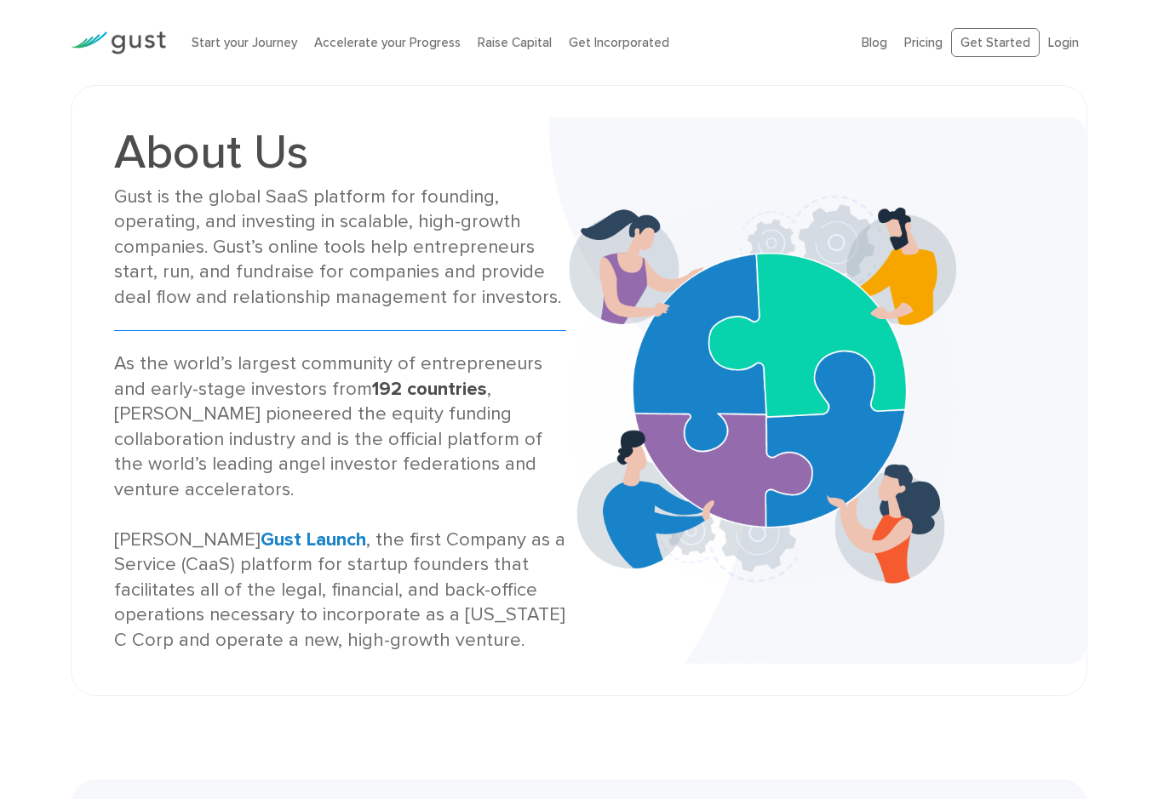 The height and width of the screenshot is (799, 1158). What do you see at coordinates (1063, 43) in the screenshot?
I see `a: Login` at bounding box center [1063, 43].